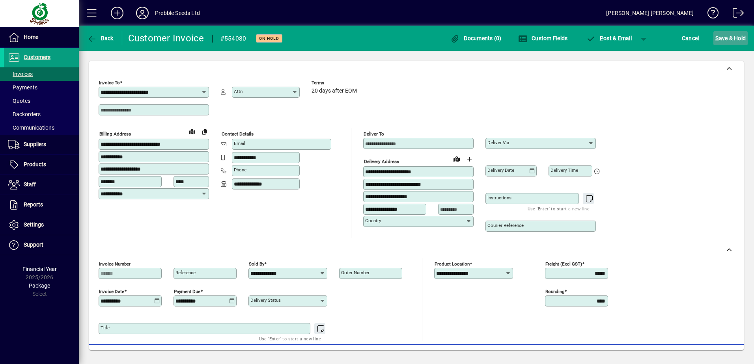  I want to click on span: Back, so click(100, 38).